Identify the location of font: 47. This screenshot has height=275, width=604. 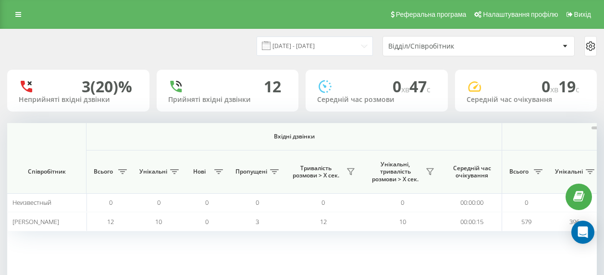
(418, 86).